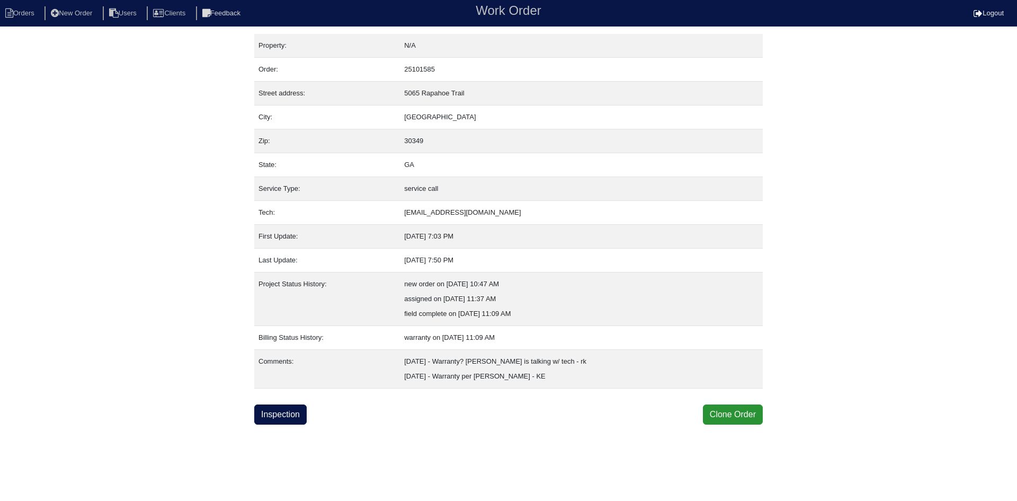 This screenshot has height=501, width=1017. Describe the element at coordinates (581, 69) in the screenshot. I see `td: 25101585` at that location.